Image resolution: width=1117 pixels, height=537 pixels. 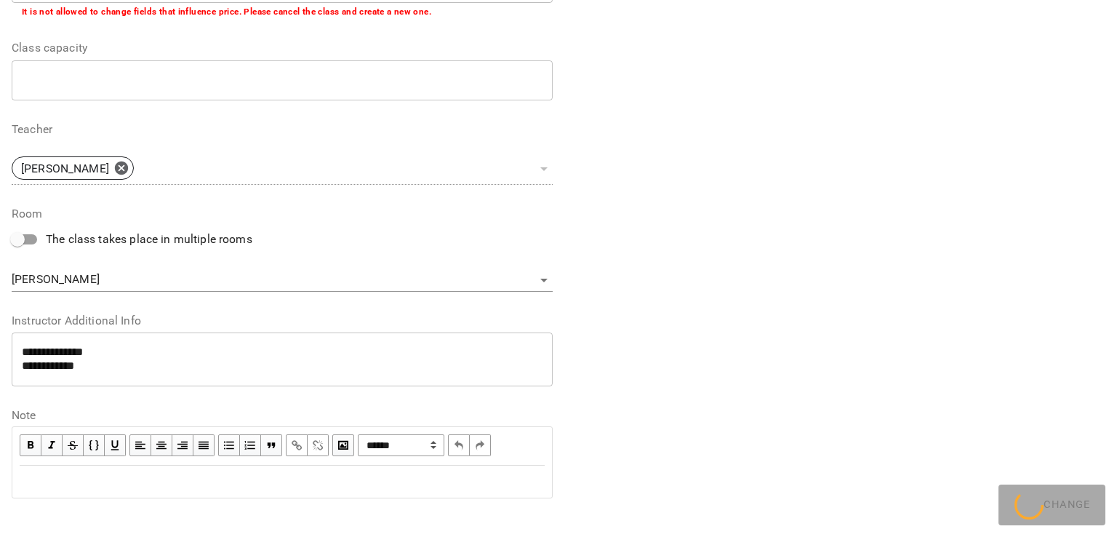 What do you see at coordinates (229, 445) in the screenshot?
I see `button: UL` at bounding box center [229, 445].